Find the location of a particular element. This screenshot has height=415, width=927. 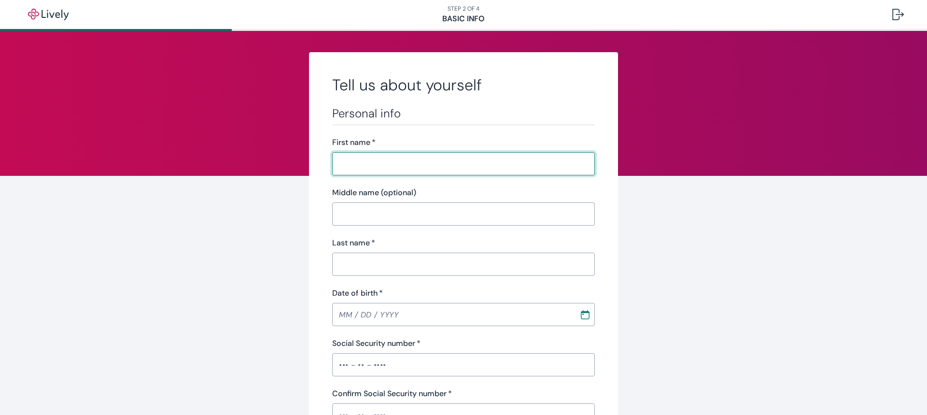

label: Date of birth is located at coordinates (357, 293).